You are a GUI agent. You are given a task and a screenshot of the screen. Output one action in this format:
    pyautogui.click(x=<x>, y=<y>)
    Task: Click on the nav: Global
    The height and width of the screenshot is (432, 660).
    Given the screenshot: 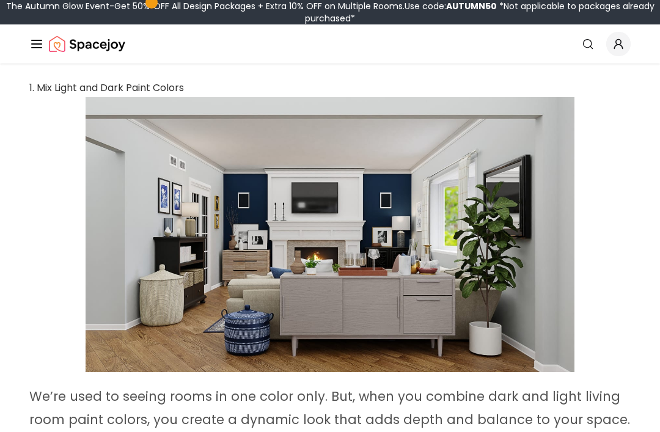 What is the action you would take?
    pyautogui.click(x=330, y=44)
    